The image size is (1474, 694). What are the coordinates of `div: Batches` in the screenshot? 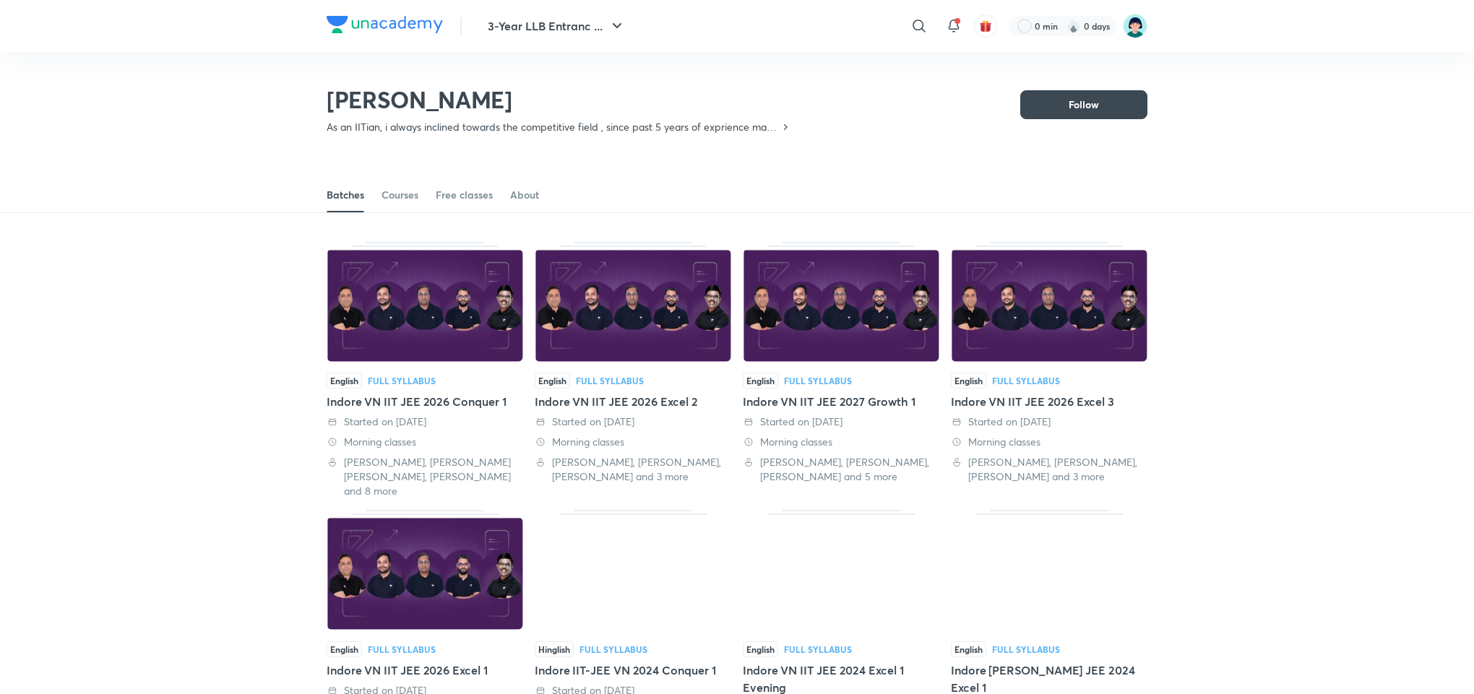 It's located at (345, 195).